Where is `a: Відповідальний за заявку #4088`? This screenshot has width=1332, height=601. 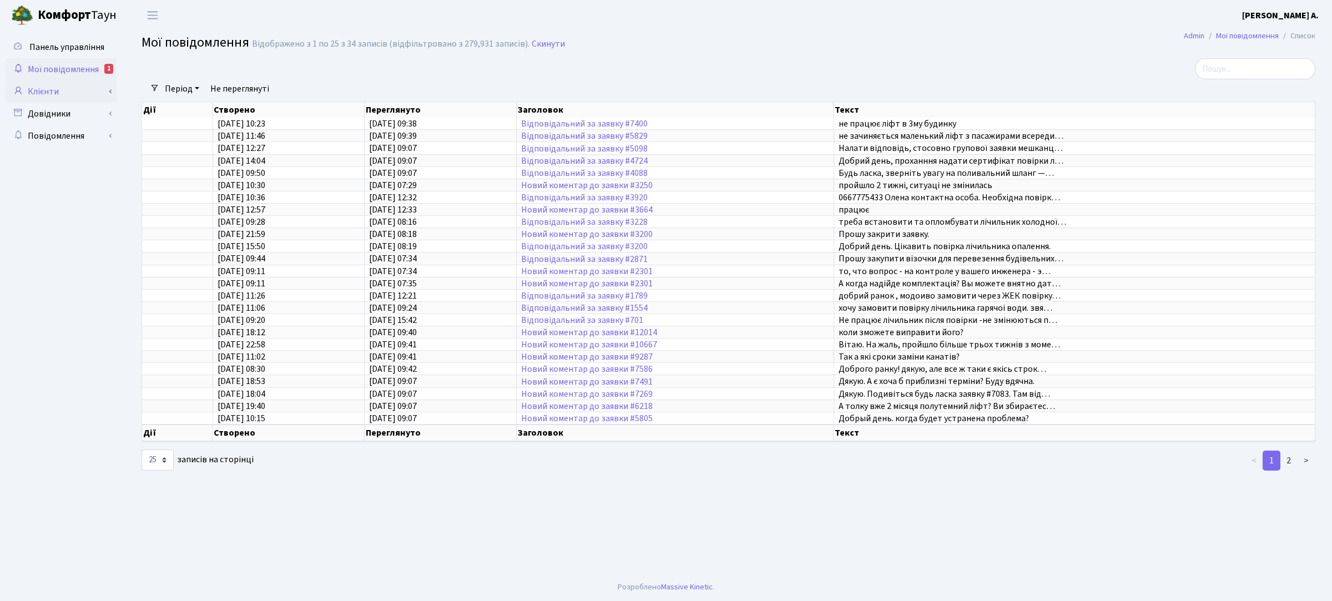
a: Відповідальний за заявку #4088 is located at coordinates (584, 173).